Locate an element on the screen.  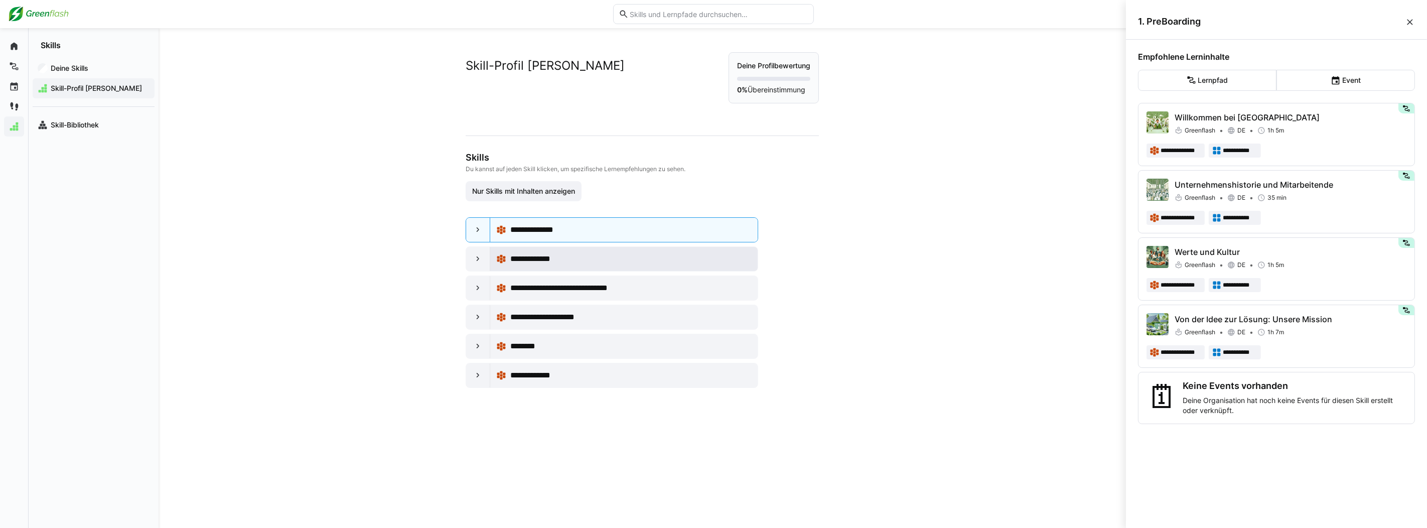
p: Deine Organisation hat noch keine Events für diesen Skill erstellt oder verknüpft. is located at coordinates (1294, 405).